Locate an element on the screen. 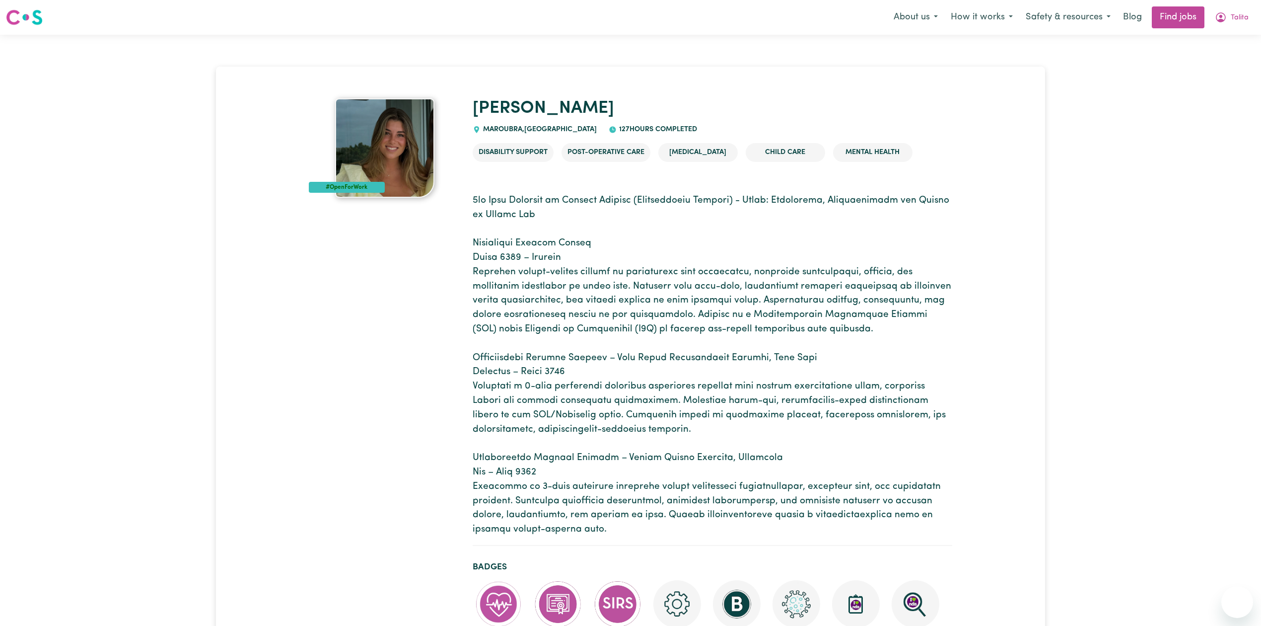 This screenshot has height=626, width=1261. p: 5lo Ipsu Dolorsit am Consect Adipisc (Elitseddoeiu Tempori) - Utlab: Etdolorema, Aliquaenimadm ve... is located at coordinates (712, 365).